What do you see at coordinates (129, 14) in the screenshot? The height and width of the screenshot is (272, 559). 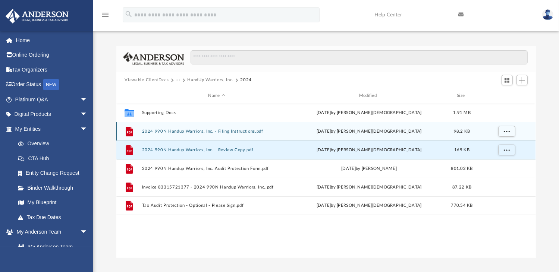 I see `i: search` at bounding box center [129, 14].